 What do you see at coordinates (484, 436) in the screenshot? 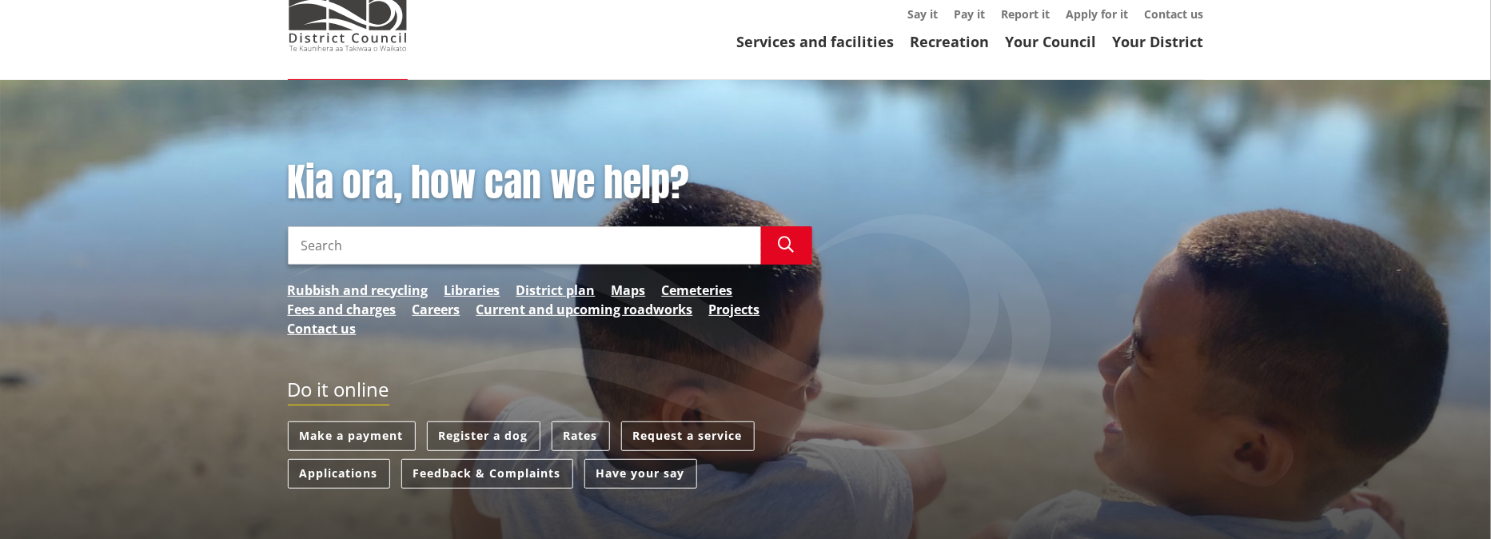
I see `a: Register a dog` at bounding box center [484, 436].